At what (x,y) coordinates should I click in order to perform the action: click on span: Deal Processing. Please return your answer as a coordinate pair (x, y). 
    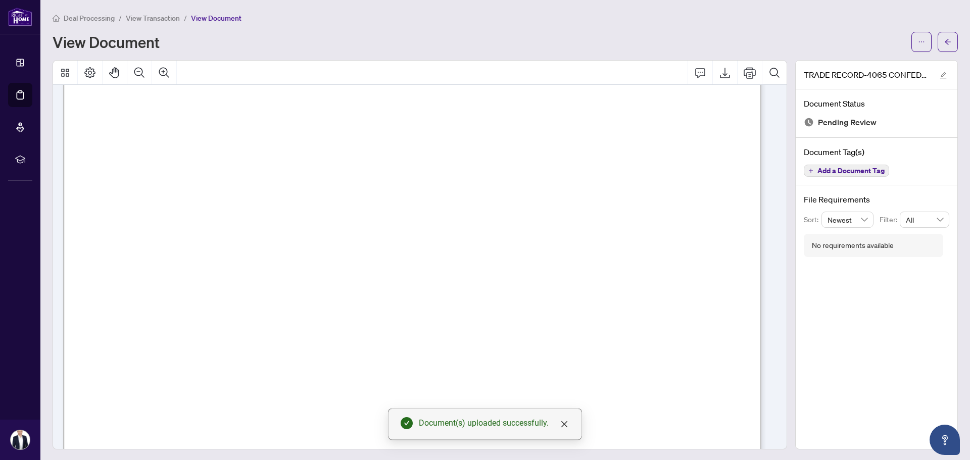
    Looking at the image, I should click on (89, 18).